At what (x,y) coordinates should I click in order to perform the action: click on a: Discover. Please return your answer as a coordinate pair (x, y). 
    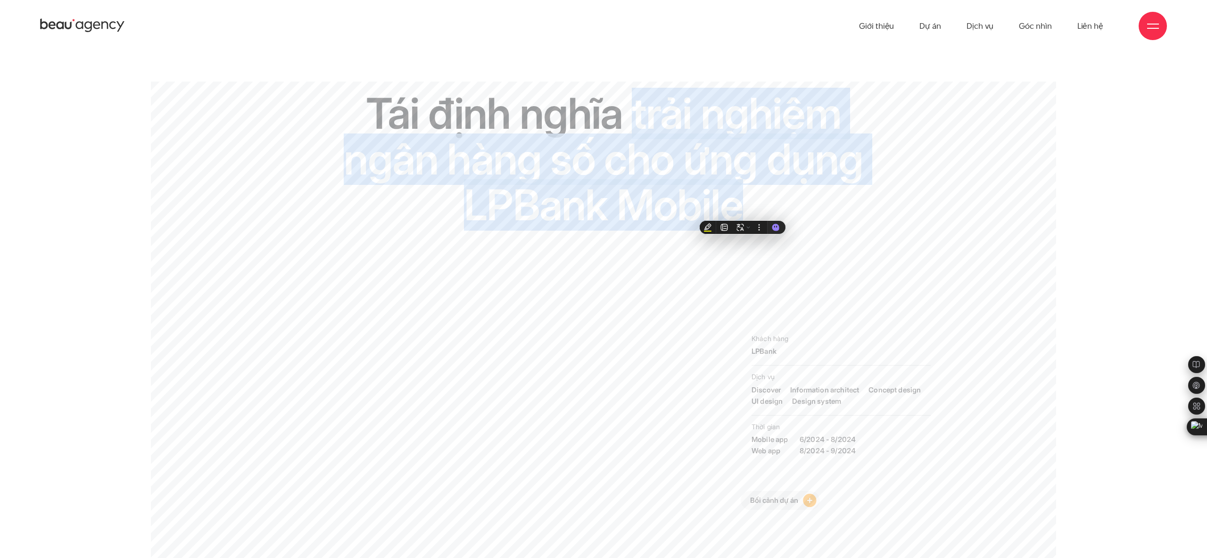
    Looking at the image, I should click on (766, 390).